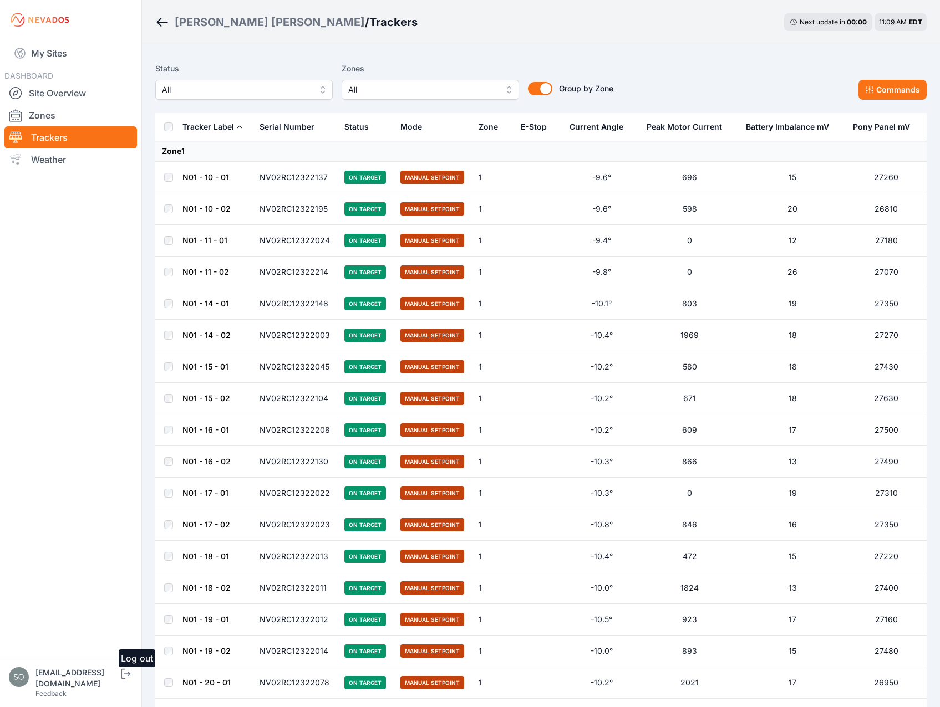  What do you see at coordinates (205, 366) in the screenshot?
I see `a: N01 - 15 - 01` at bounding box center [205, 366].